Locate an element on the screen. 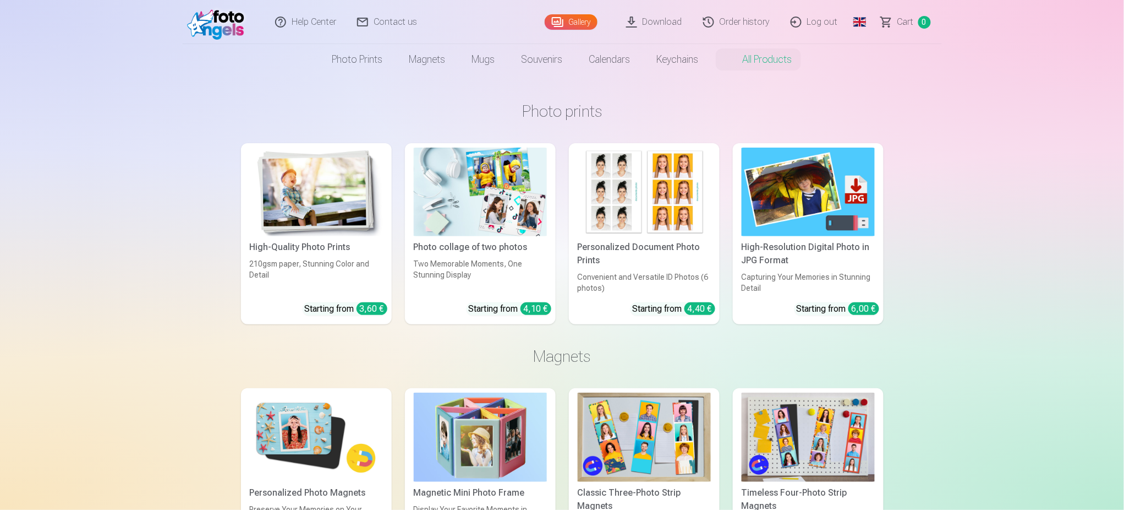  a: Calendars is located at coordinates (609, 59).